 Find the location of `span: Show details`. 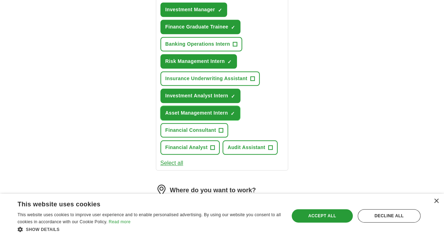

span: Show details is located at coordinates (43, 229).